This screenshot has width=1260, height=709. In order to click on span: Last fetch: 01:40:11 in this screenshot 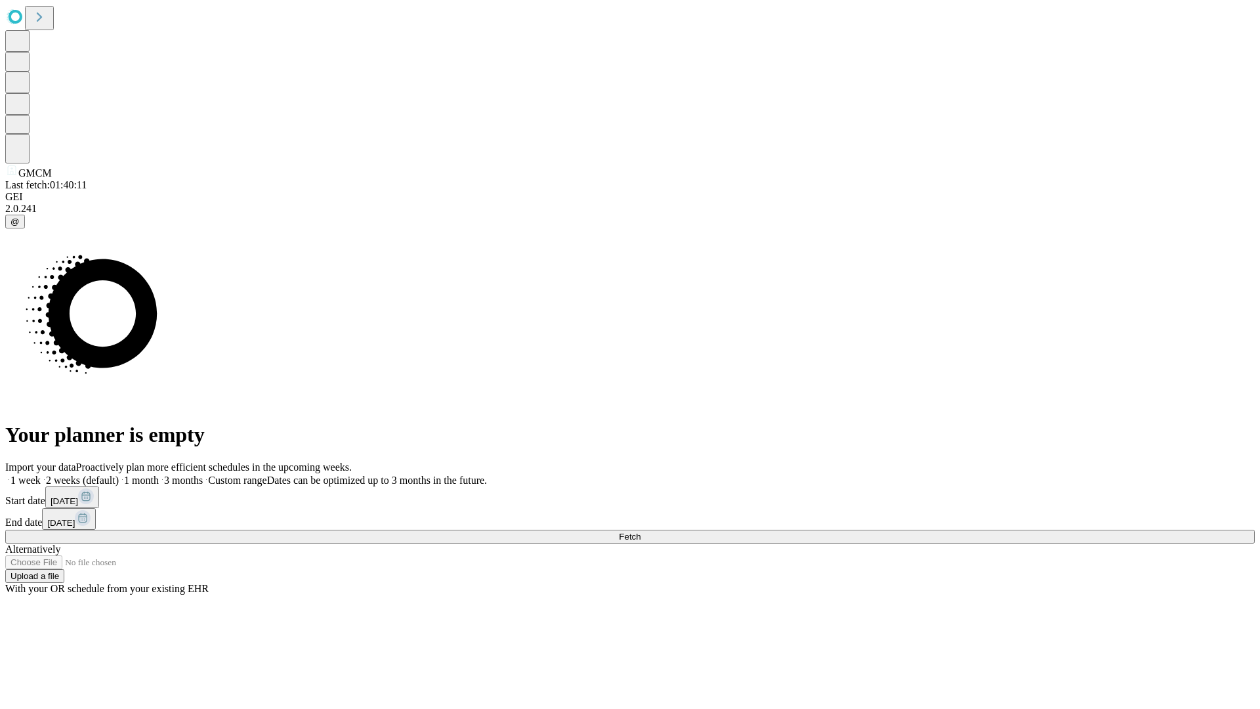, I will do `click(46, 184)`.